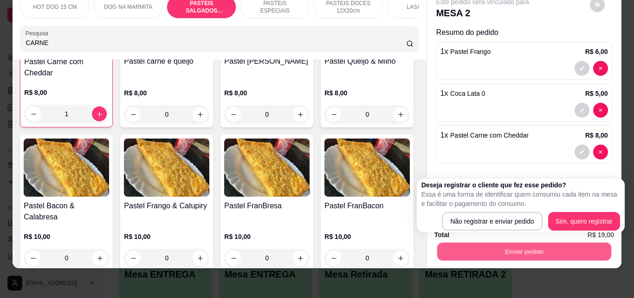 This screenshot has width=634, height=298. What do you see at coordinates (524, 32) in the screenshot?
I see `p: Resumo do pedido` at bounding box center [524, 32].